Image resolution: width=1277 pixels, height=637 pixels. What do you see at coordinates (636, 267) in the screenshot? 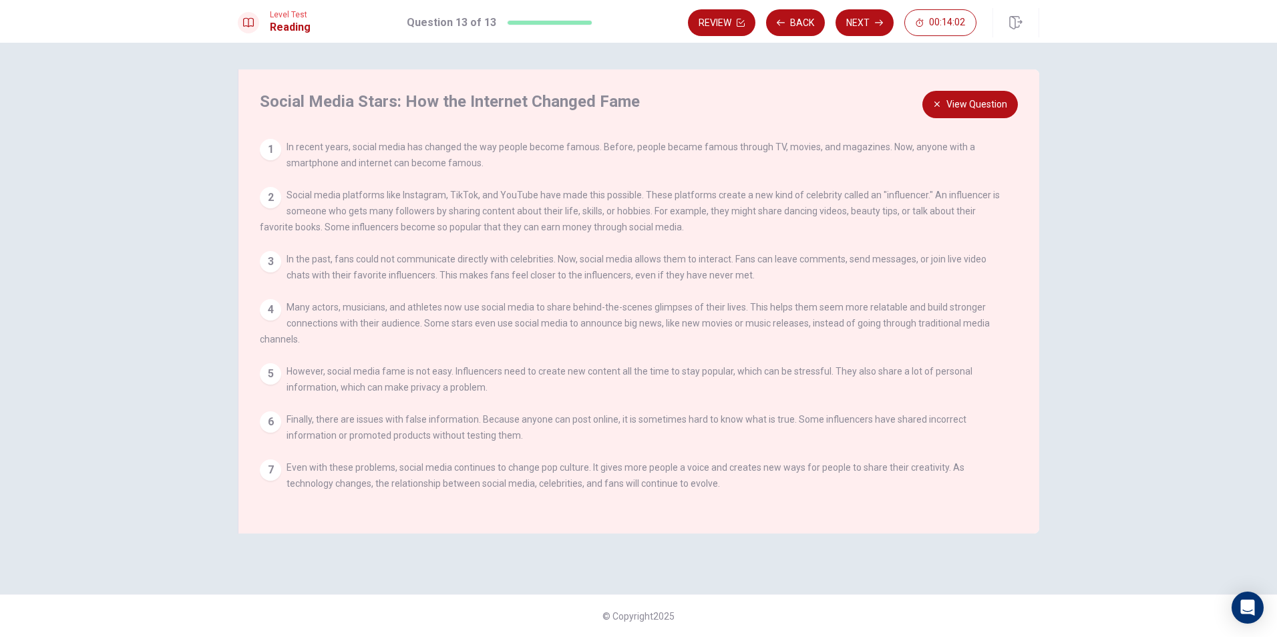
I see `span: In the past, fans could not communicate directly with celebrities. Now, social media allows them ...` at bounding box center [636, 267].